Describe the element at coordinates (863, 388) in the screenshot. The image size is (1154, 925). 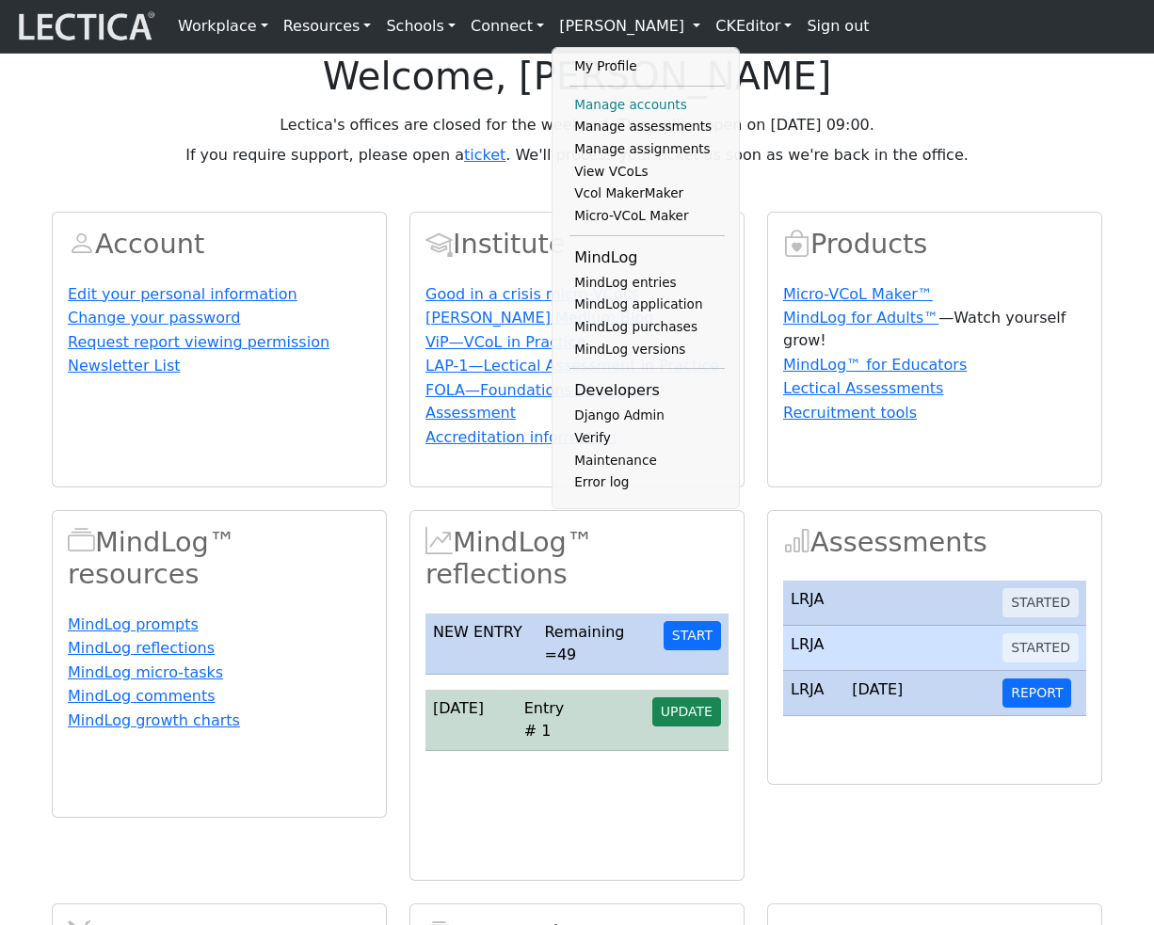
I see `a: Lectical Assessments` at that location.